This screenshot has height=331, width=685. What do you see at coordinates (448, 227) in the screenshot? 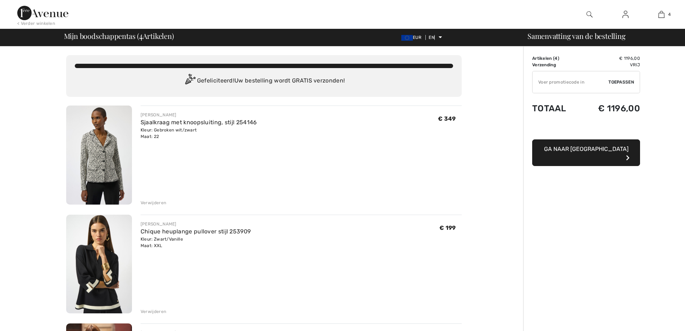
I see `font: € 199` at bounding box center [448, 227].